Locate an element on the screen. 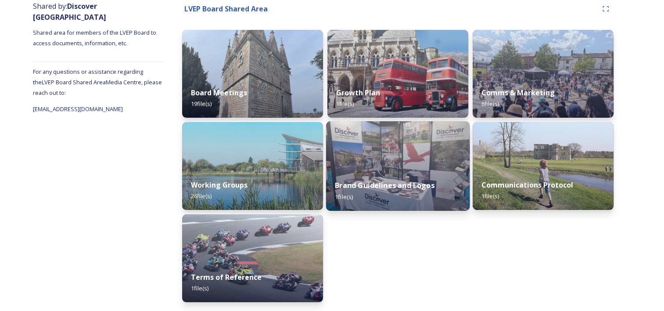  strong: Comms & Marketing is located at coordinates (518, 93).